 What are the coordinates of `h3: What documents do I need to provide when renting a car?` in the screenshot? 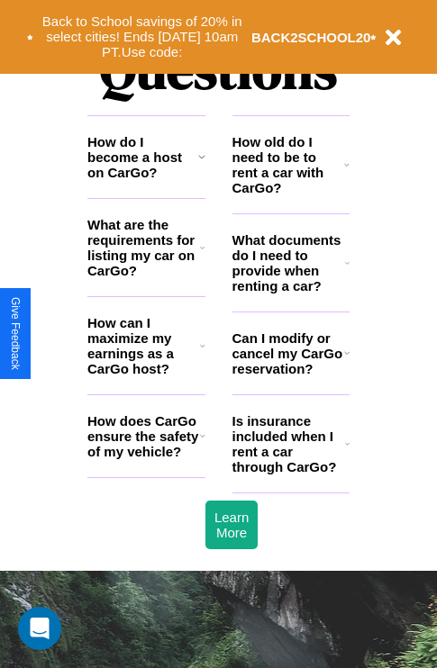 It's located at (289, 263).